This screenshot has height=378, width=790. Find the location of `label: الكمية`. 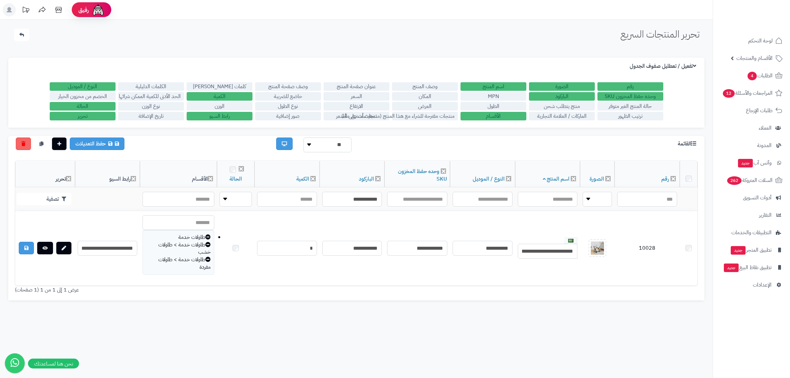

label: الكمية is located at coordinates (220, 96).